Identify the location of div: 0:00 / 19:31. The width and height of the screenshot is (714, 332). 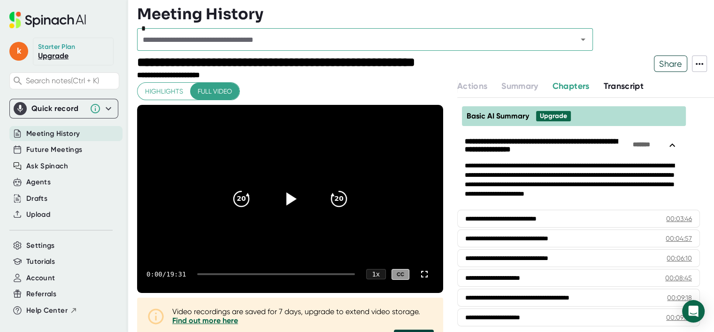
(166, 274).